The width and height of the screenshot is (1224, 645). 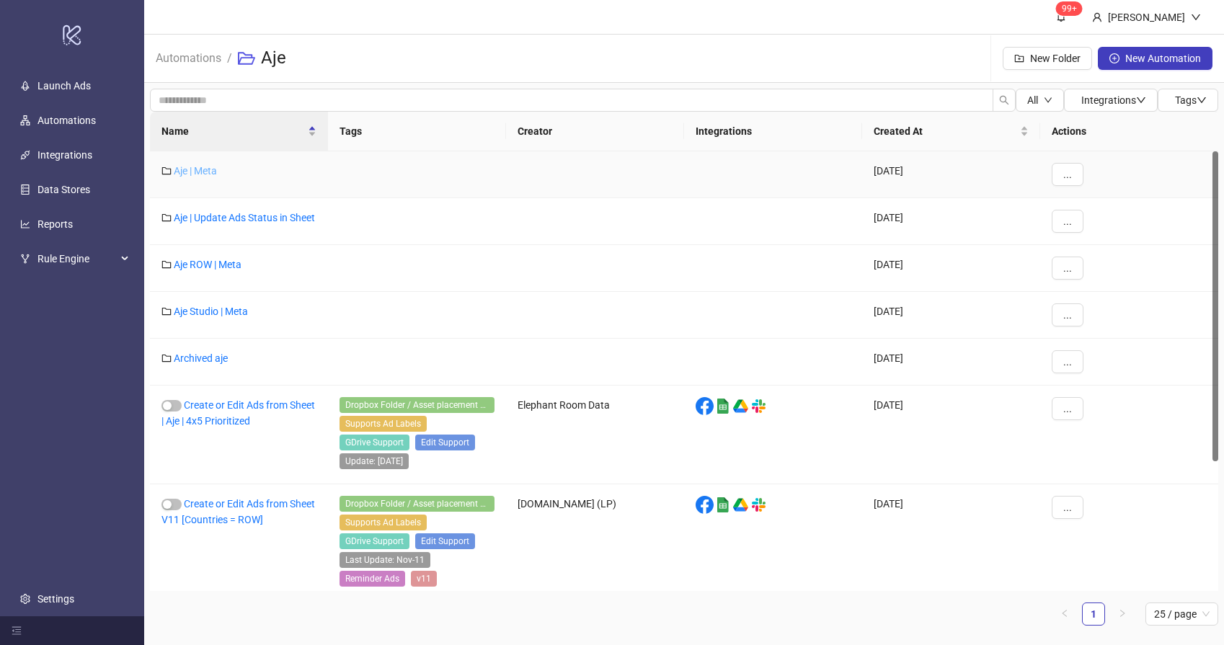 I want to click on button: New Automation, so click(x=1155, y=58).